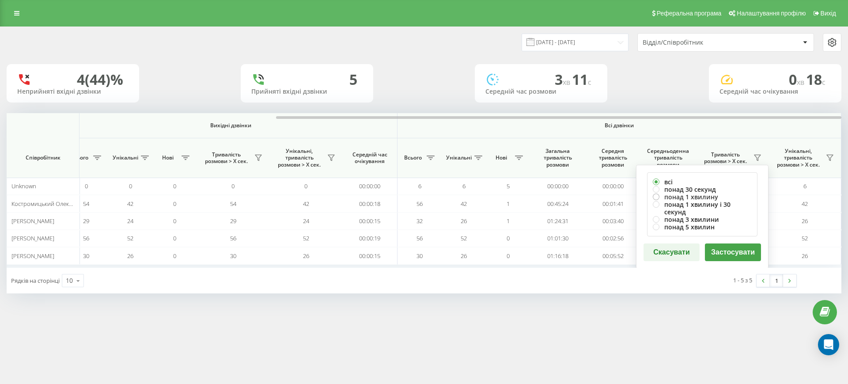  Describe the element at coordinates (702, 197) in the screenshot. I see `label: понад 1 хвилину` at that location.